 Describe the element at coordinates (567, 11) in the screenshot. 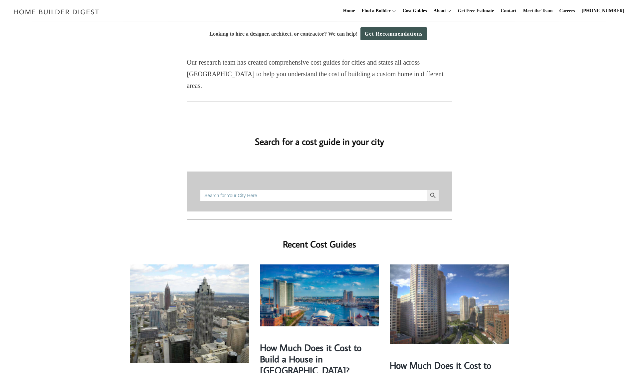

I see `a: Careers` at that location.